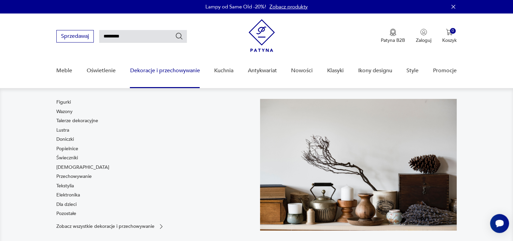 The image size is (513, 241). What do you see at coordinates (262, 70) in the screenshot?
I see `a: Antykwariat` at bounding box center [262, 70].